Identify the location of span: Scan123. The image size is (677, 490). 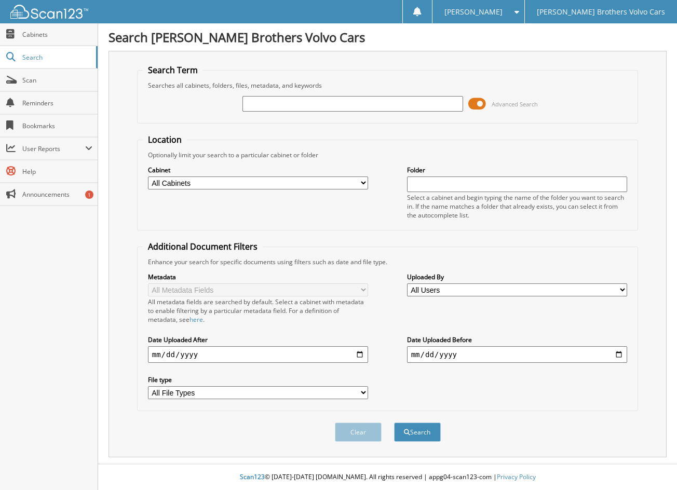
(252, 477).